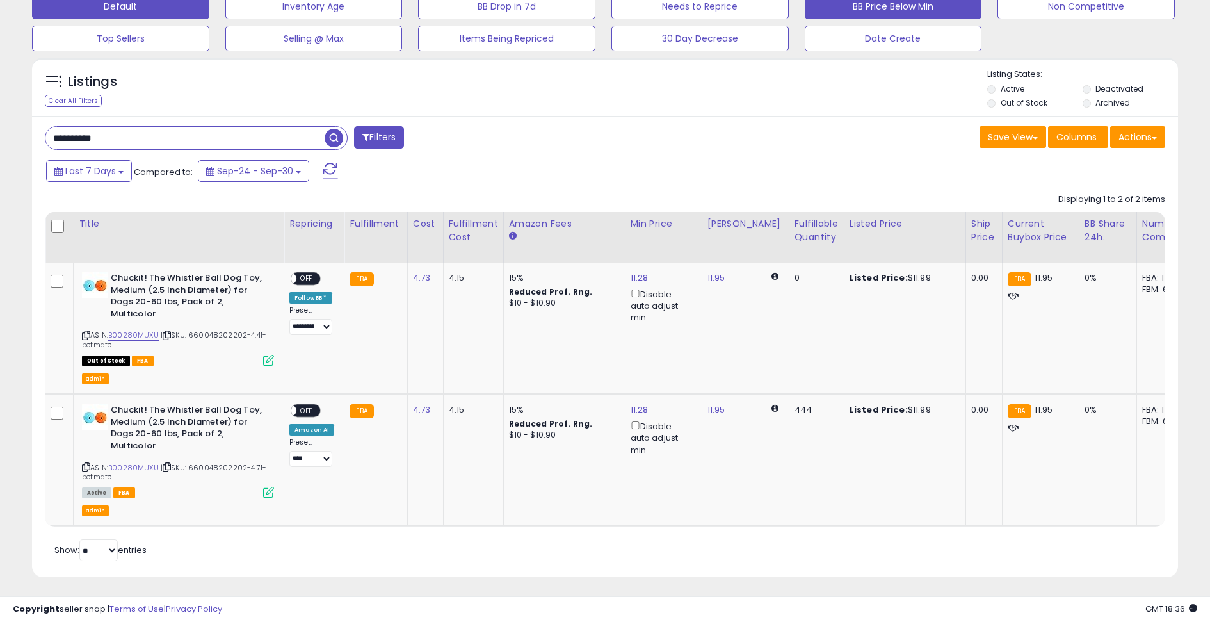  Describe the element at coordinates (375, 223) in the screenshot. I see `div: Fulfillment` at that location.